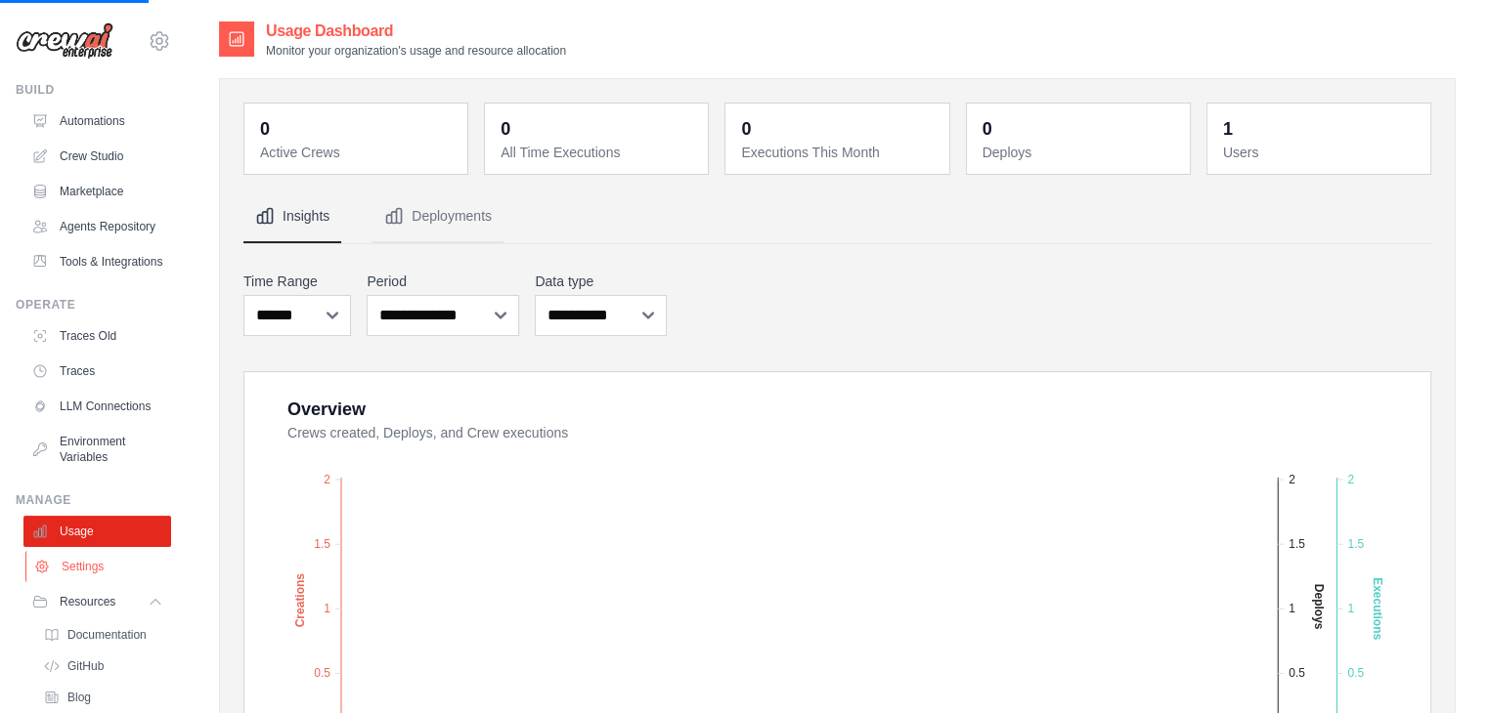  What do you see at coordinates (103, 667) in the screenshot?
I see `a: GitHub` at bounding box center [103, 667].